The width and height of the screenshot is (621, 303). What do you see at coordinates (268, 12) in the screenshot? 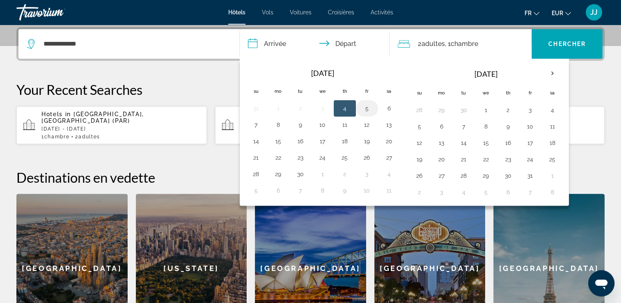
I see `a: Vols` at bounding box center [268, 12].